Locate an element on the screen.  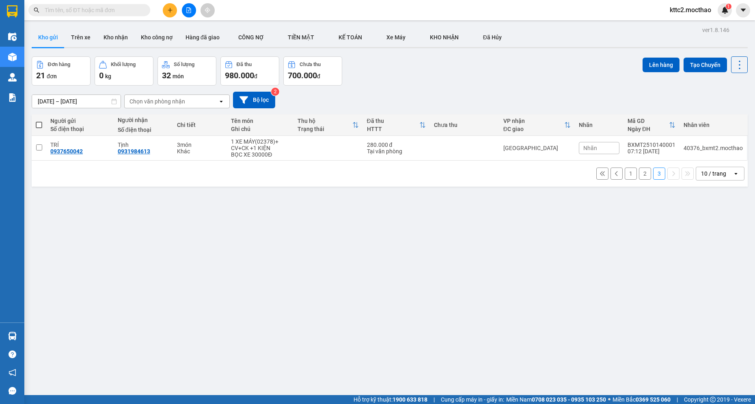
div: Nhân viên is located at coordinates (713, 125).